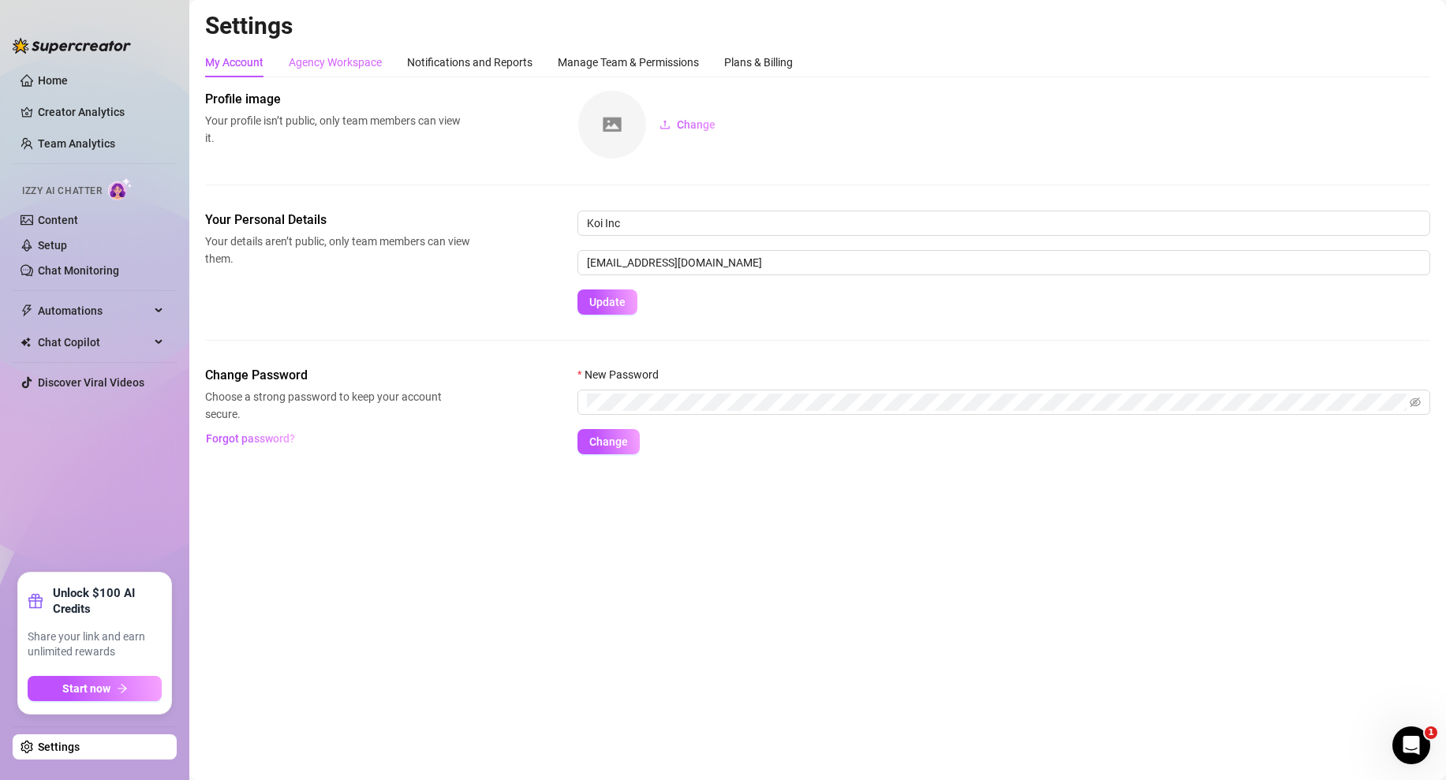  I want to click on a: Creator Analytics, so click(101, 112).